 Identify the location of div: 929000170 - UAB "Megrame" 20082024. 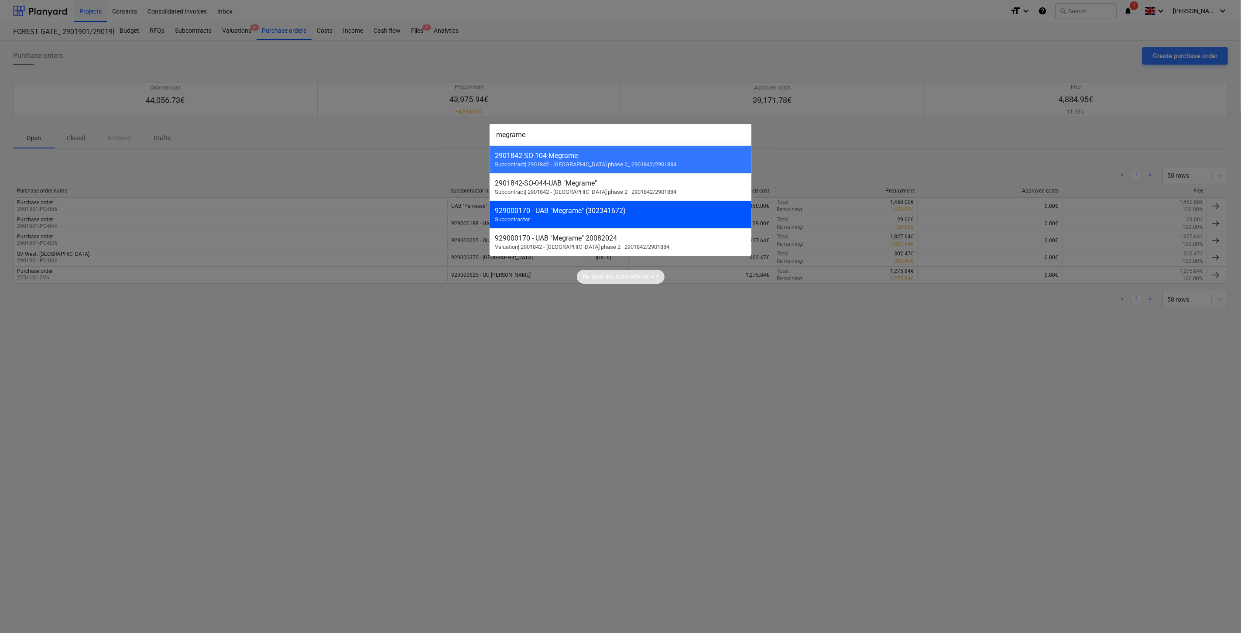
(620, 238).